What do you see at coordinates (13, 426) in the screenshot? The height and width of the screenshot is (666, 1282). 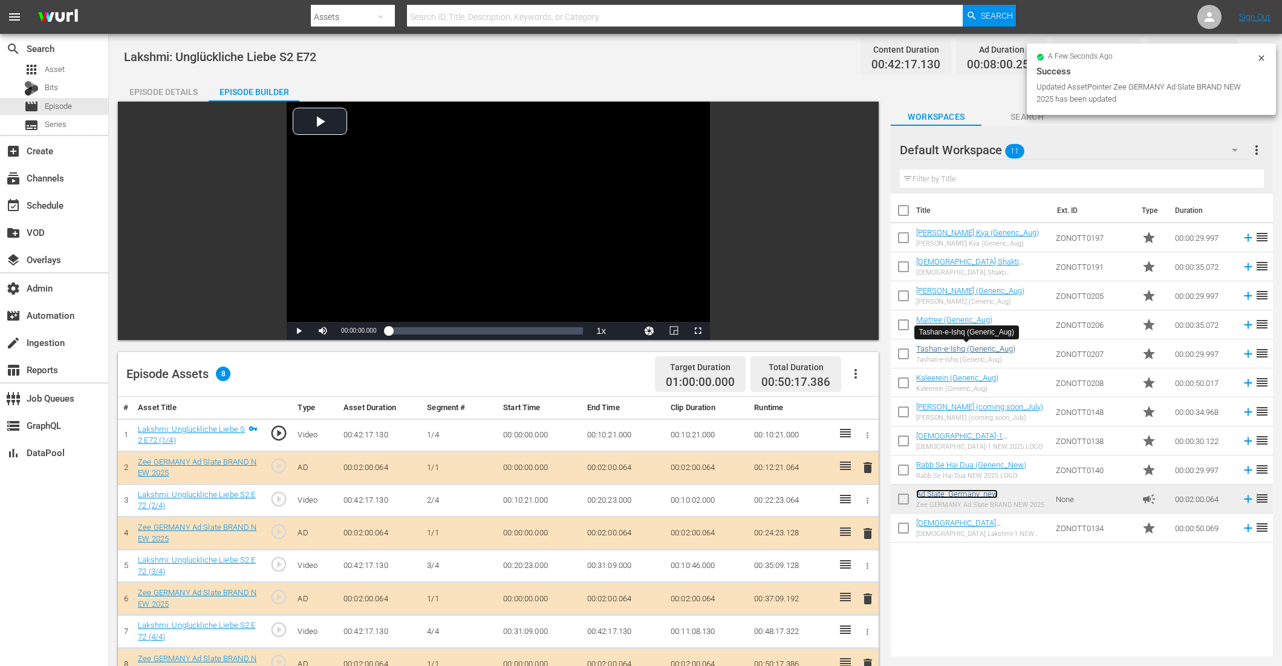 I see `span: GraphQL` at bounding box center [13, 426].